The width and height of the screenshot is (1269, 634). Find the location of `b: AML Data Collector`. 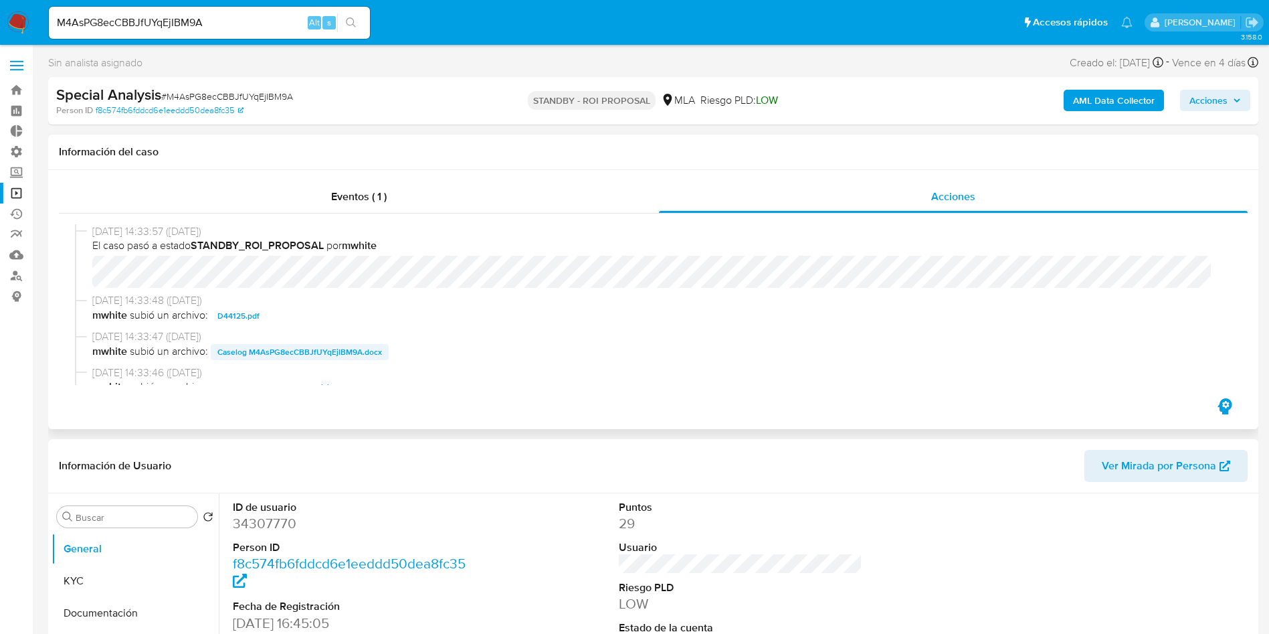

b: AML Data Collector is located at coordinates (1114, 100).